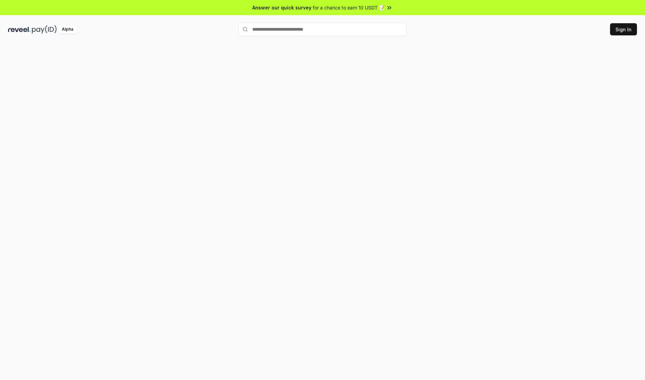  What do you see at coordinates (624, 29) in the screenshot?
I see `button: Sign In` at bounding box center [624, 29].